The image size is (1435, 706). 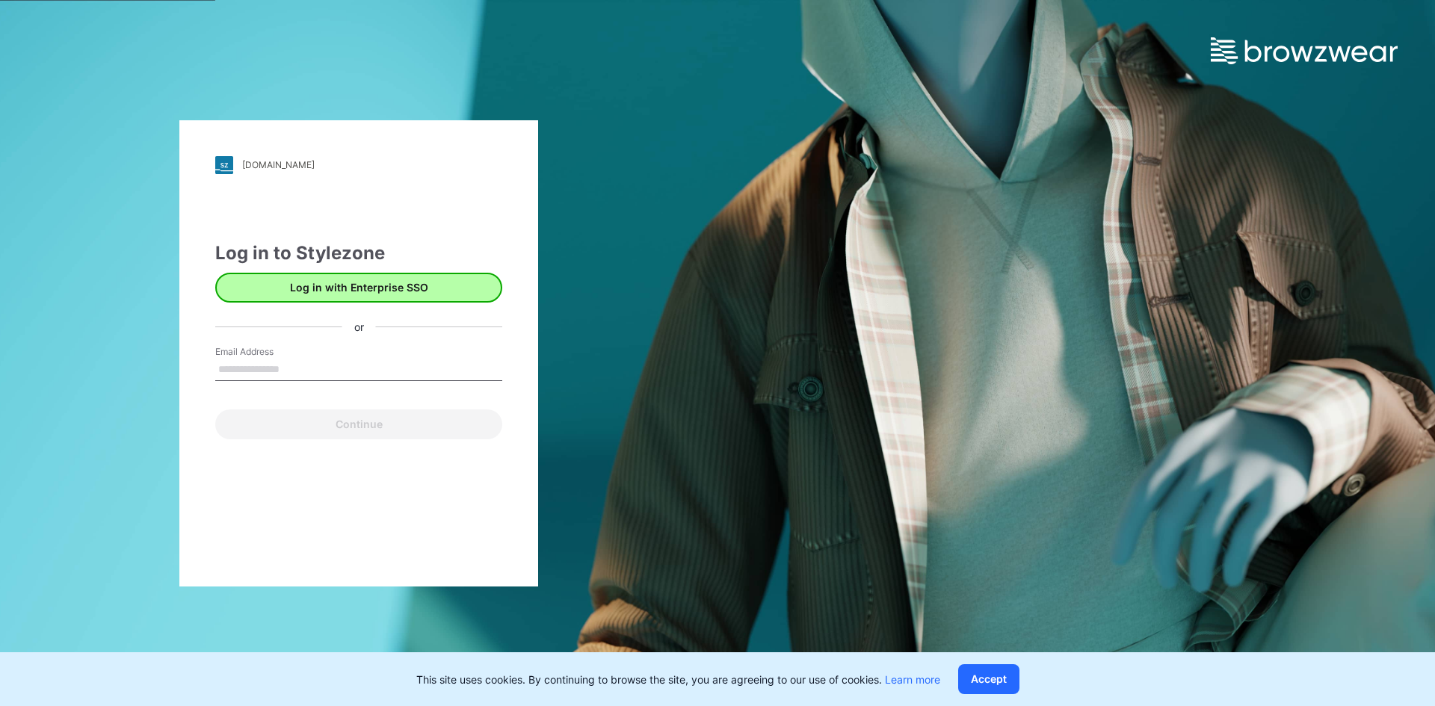 I want to click on img: browzwear-logo.e42bd6dac1945053ebaf764b6aa21510.svg, so click(x=1304, y=51).